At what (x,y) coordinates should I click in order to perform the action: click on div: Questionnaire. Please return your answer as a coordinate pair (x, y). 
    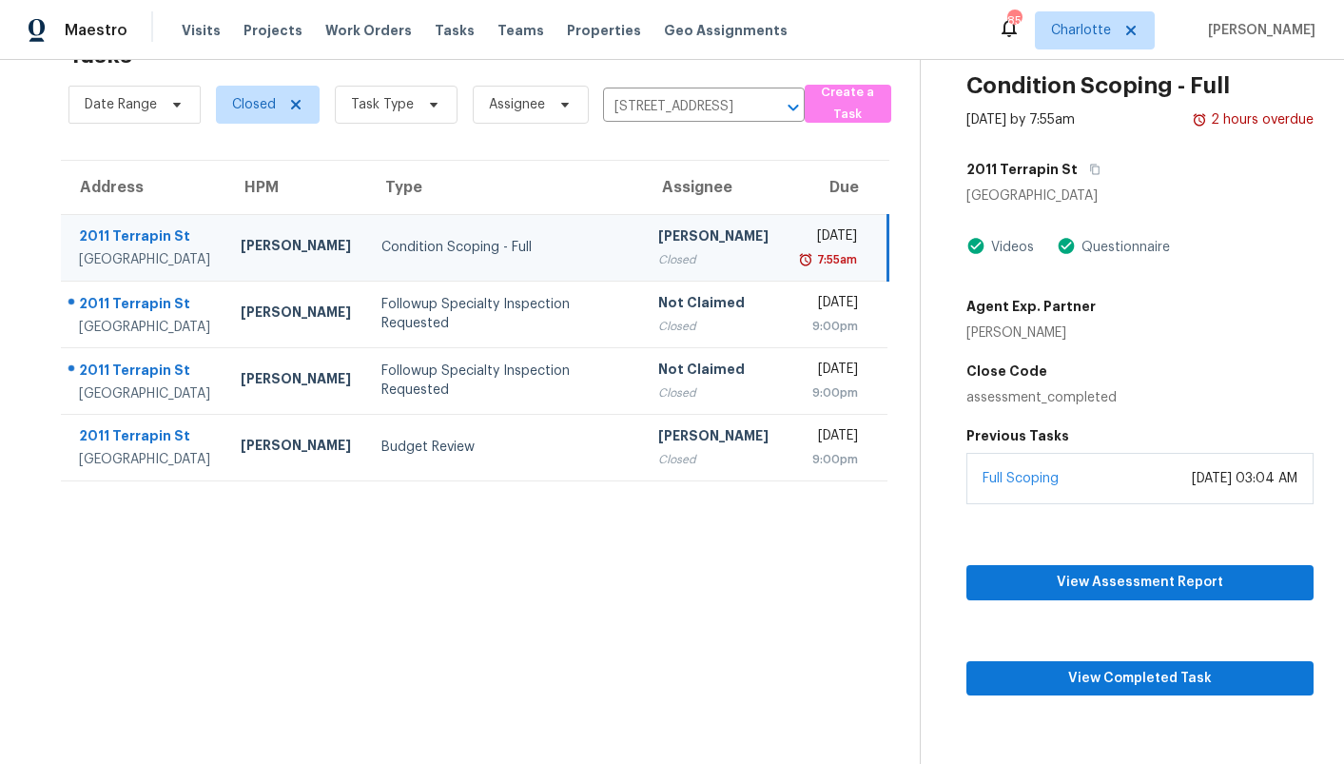
    Looking at the image, I should click on (1123, 247).